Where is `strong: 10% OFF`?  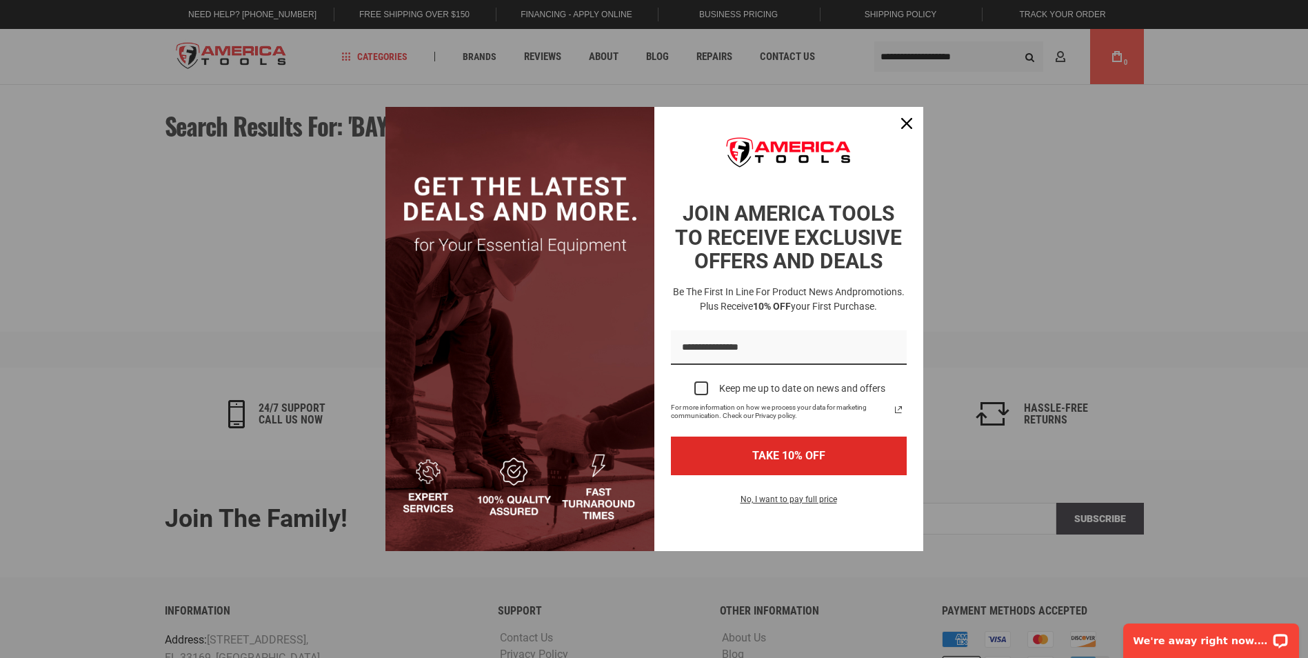 strong: 10% OFF is located at coordinates (772, 306).